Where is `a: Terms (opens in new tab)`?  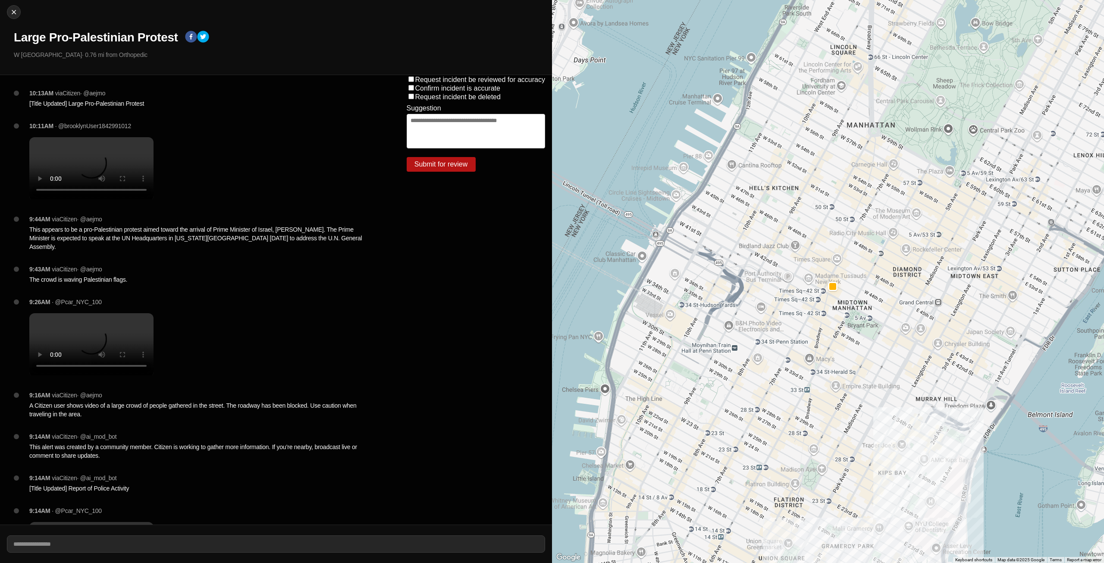 a: Terms (opens in new tab) is located at coordinates (1055, 559).